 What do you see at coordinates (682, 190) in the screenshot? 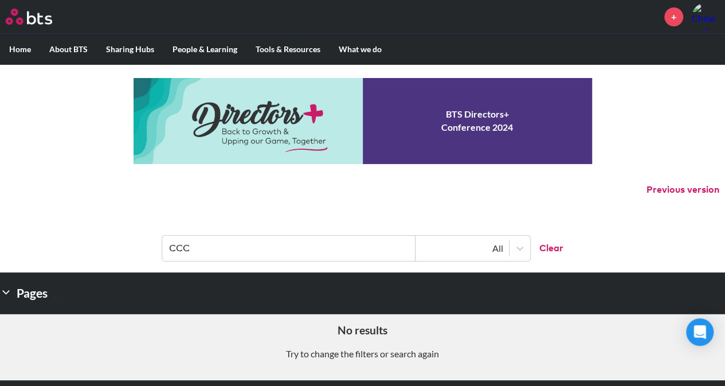
I see `button: Previous version` at bounding box center [682, 190].